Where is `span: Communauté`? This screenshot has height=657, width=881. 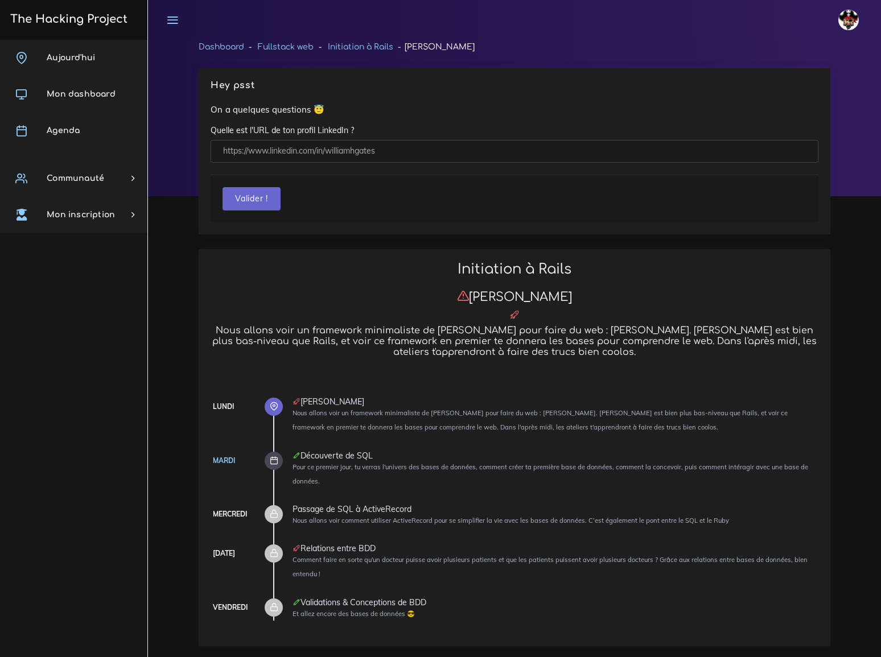 span: Communauté is located at coordinates (75, 178).